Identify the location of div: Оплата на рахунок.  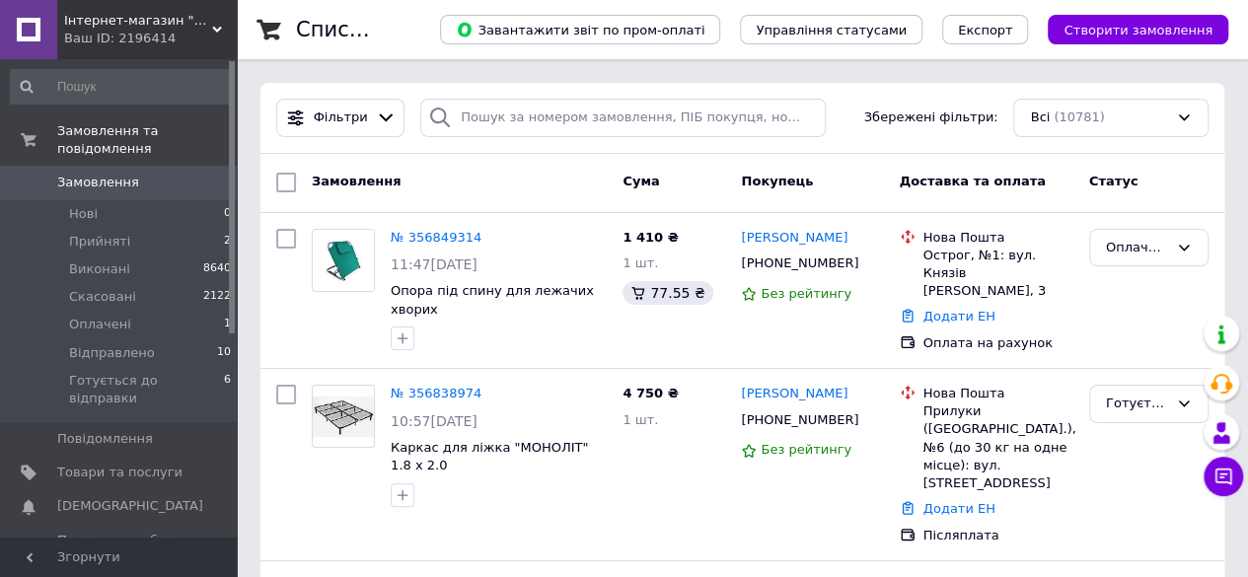
(999, 343).